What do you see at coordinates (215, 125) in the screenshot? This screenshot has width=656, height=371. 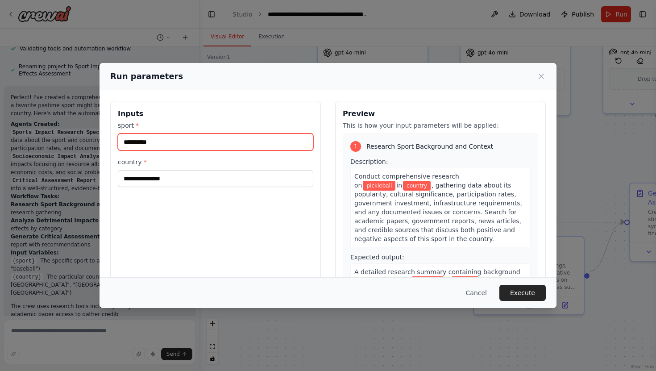 I see `label: sport` at bounding box center [215, 125].